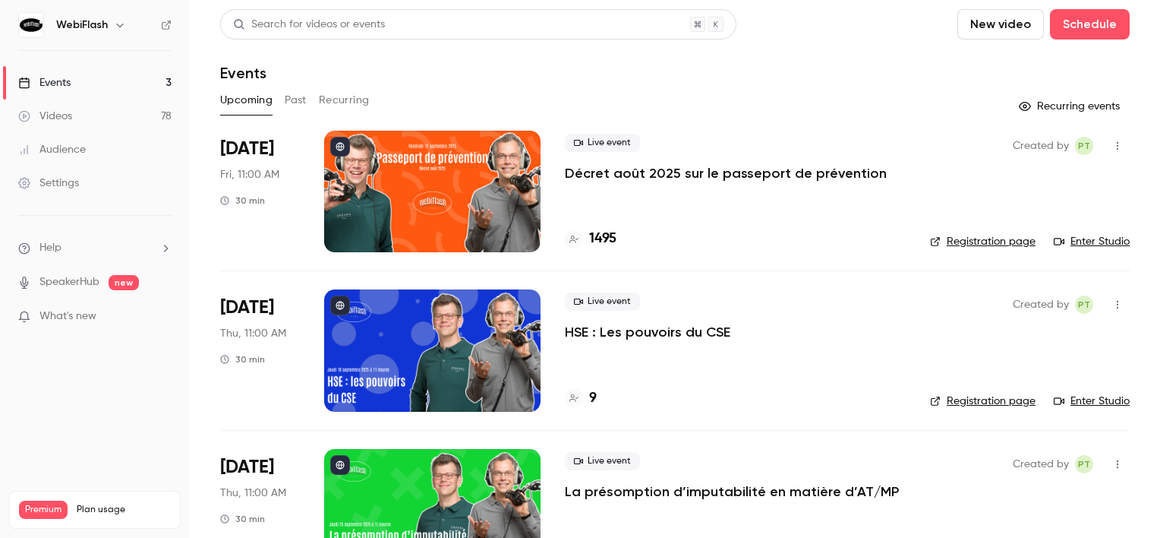 The width and height of the screenshot is (1160, 538). Describe the element at coordinates (260, 350) in the screenshot. I see `div: Sep 18 Thu, 11:00 AM (Europe/Paris)` at that location.